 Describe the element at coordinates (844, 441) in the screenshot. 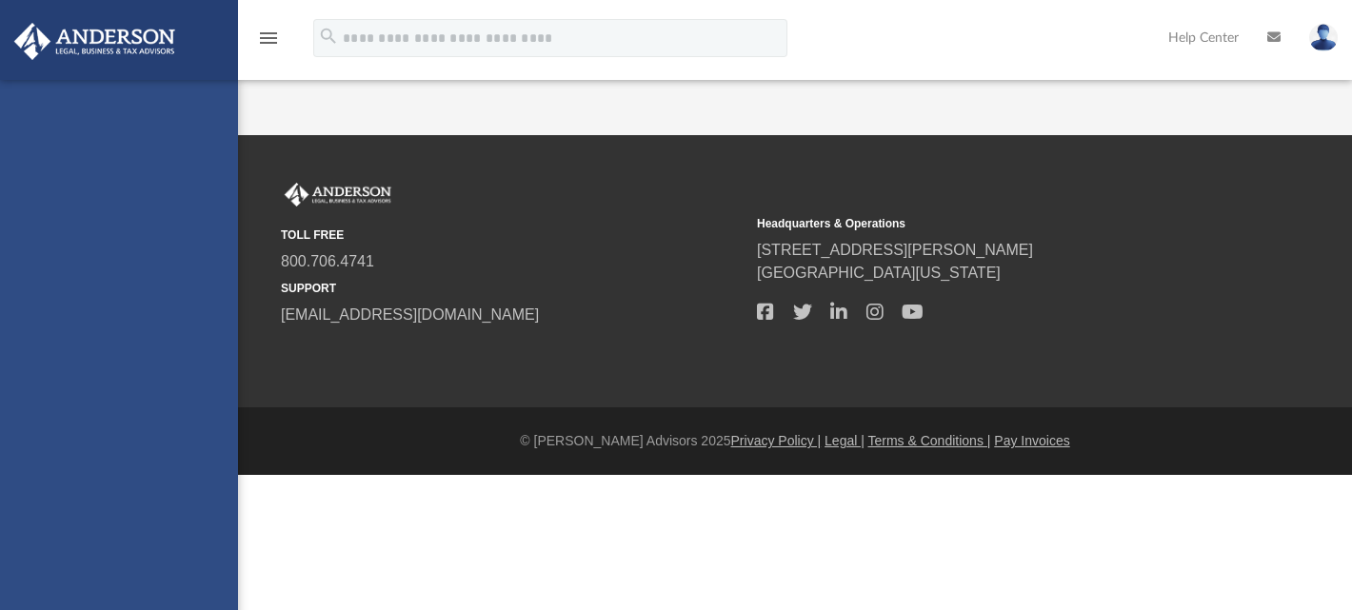

I see `a: Legal |` at that location.